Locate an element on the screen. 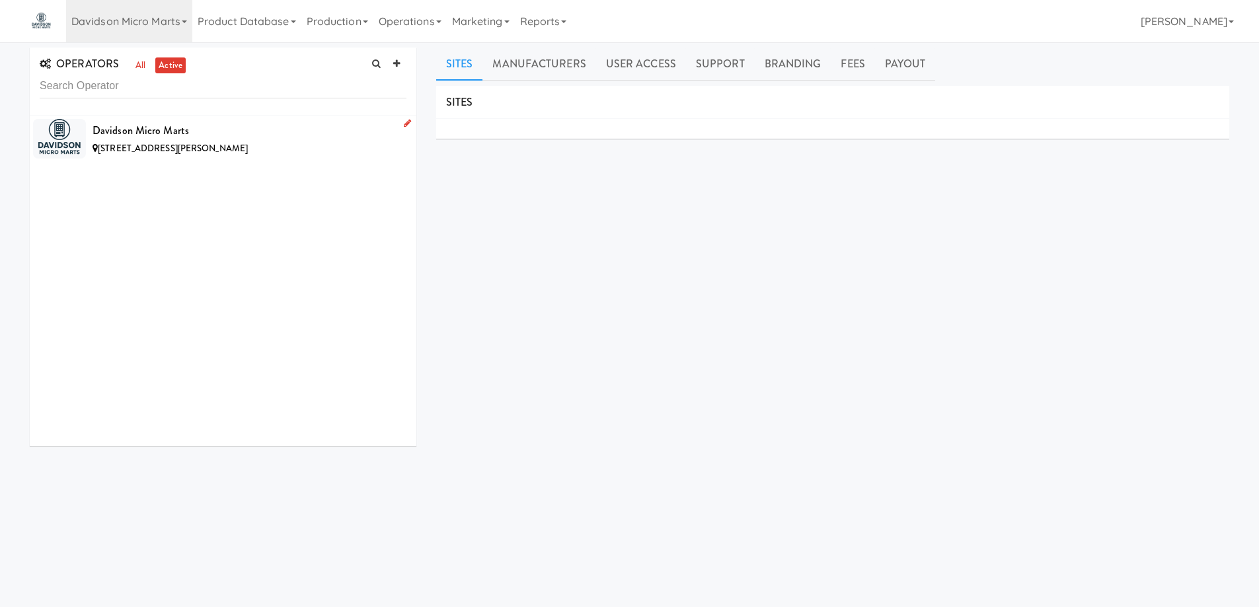  a: Fees is located at coordinates (852, 64).